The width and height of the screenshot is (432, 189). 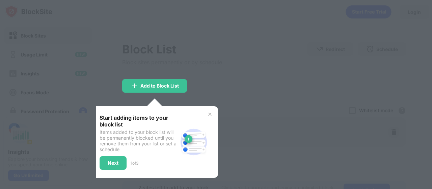 What do you see at coordinates (210, 114) in the screenshot?
I see `img: x-button.svg` at bounding box center [210, 114].